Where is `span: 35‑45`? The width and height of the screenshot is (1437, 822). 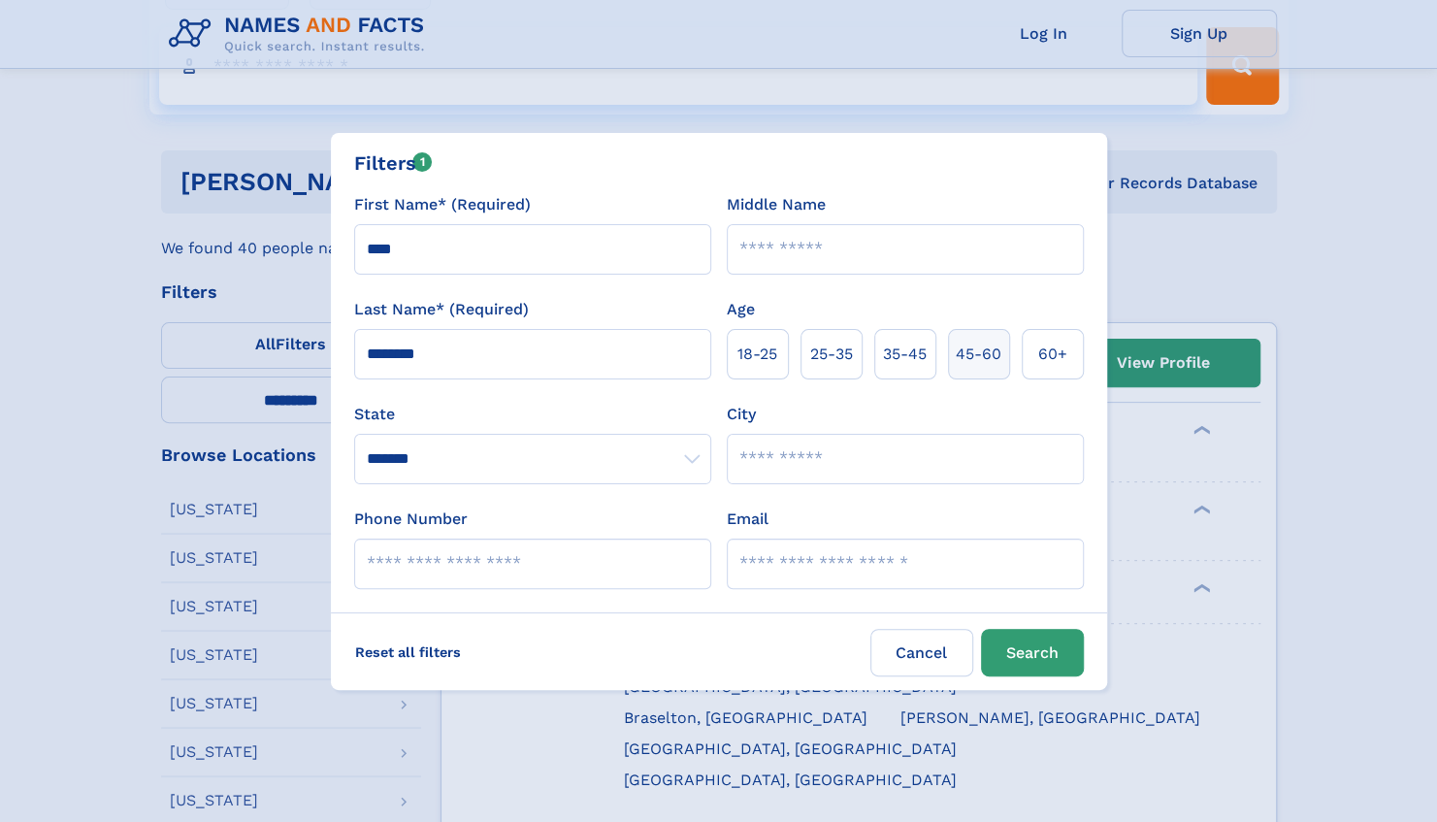
span: 35‑45 is located at coordinates (904, 354).